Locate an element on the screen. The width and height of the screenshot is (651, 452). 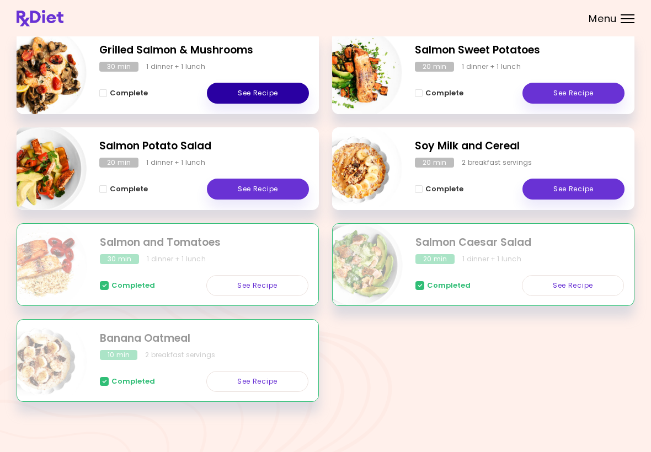
h2: Salmon Caesar Salad is located at coordinates (520, 243).